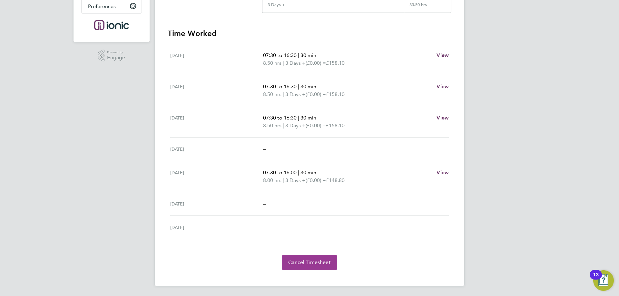 The image size is (619, 296). What do you see at coordinates (336, 180) in the screenshot?
I see `span: £148.80` at bounding box center [336, 180].